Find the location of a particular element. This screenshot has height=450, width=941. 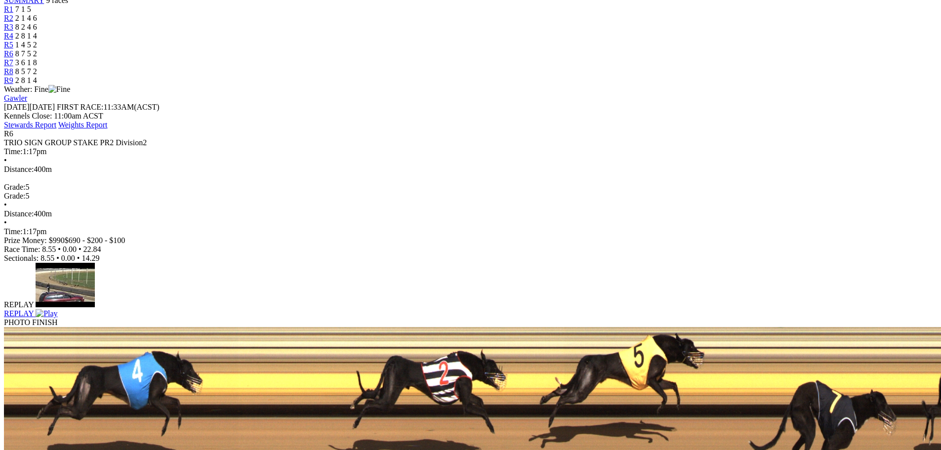

span: 22.84 is located at coordinates (92, 249).